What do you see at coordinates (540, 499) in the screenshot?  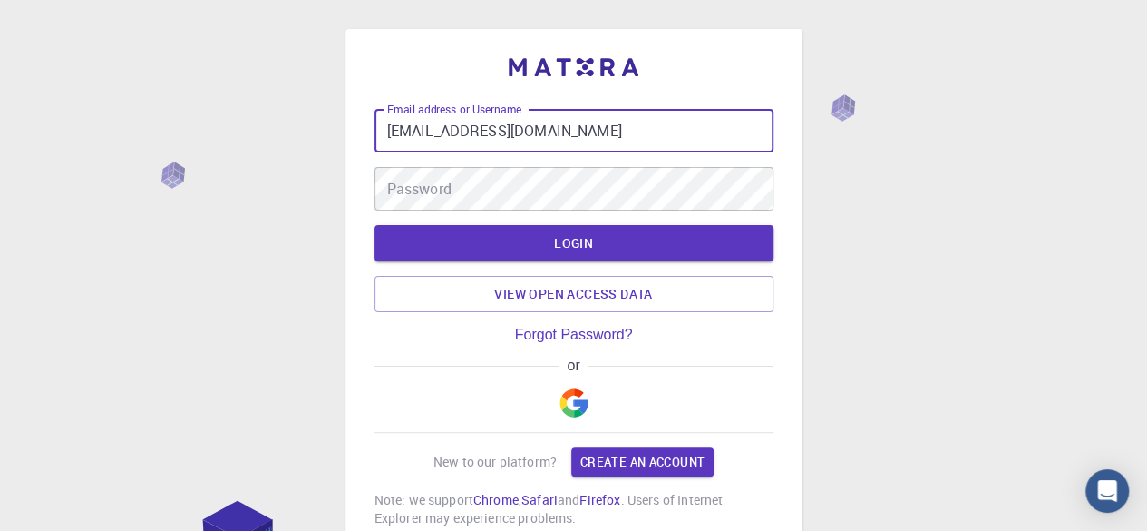 I see `a: Safari` at bounding box center [540, 499].